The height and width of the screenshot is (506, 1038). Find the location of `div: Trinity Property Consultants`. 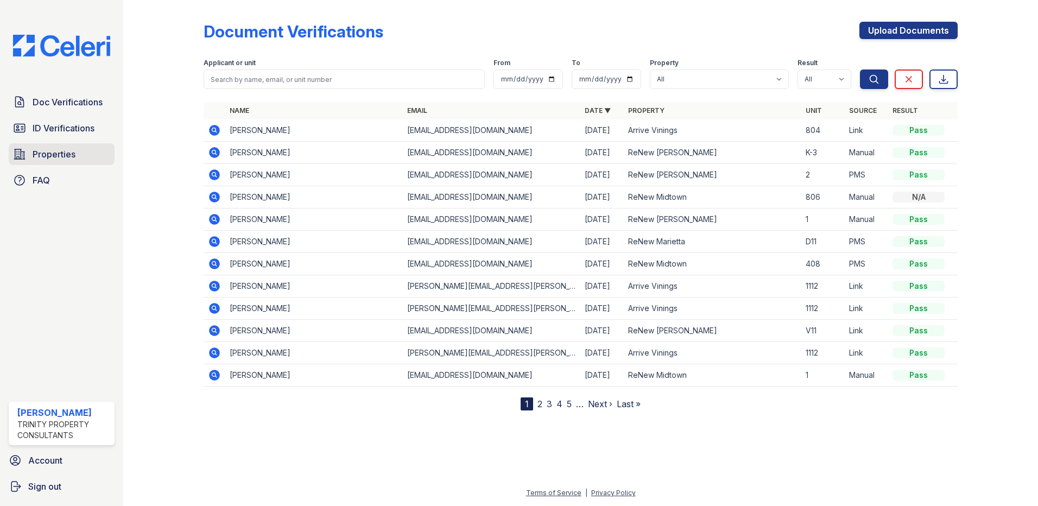

div: Trinity Property Consultants is located at coordinates (64, 430).